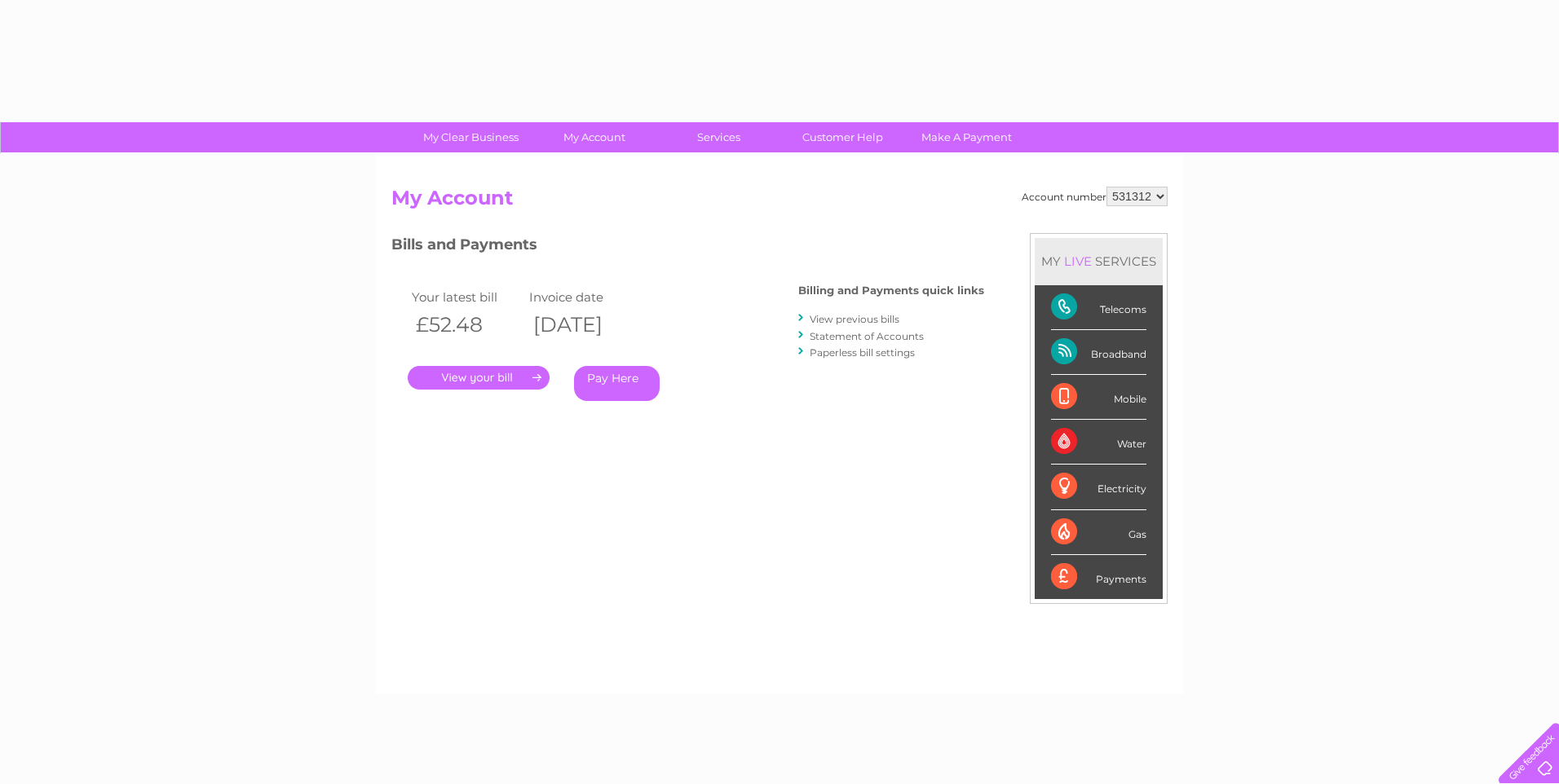  Describe the element at coordinates (616, 383) in the screenshot. I see `a: Pay Here` at that location.